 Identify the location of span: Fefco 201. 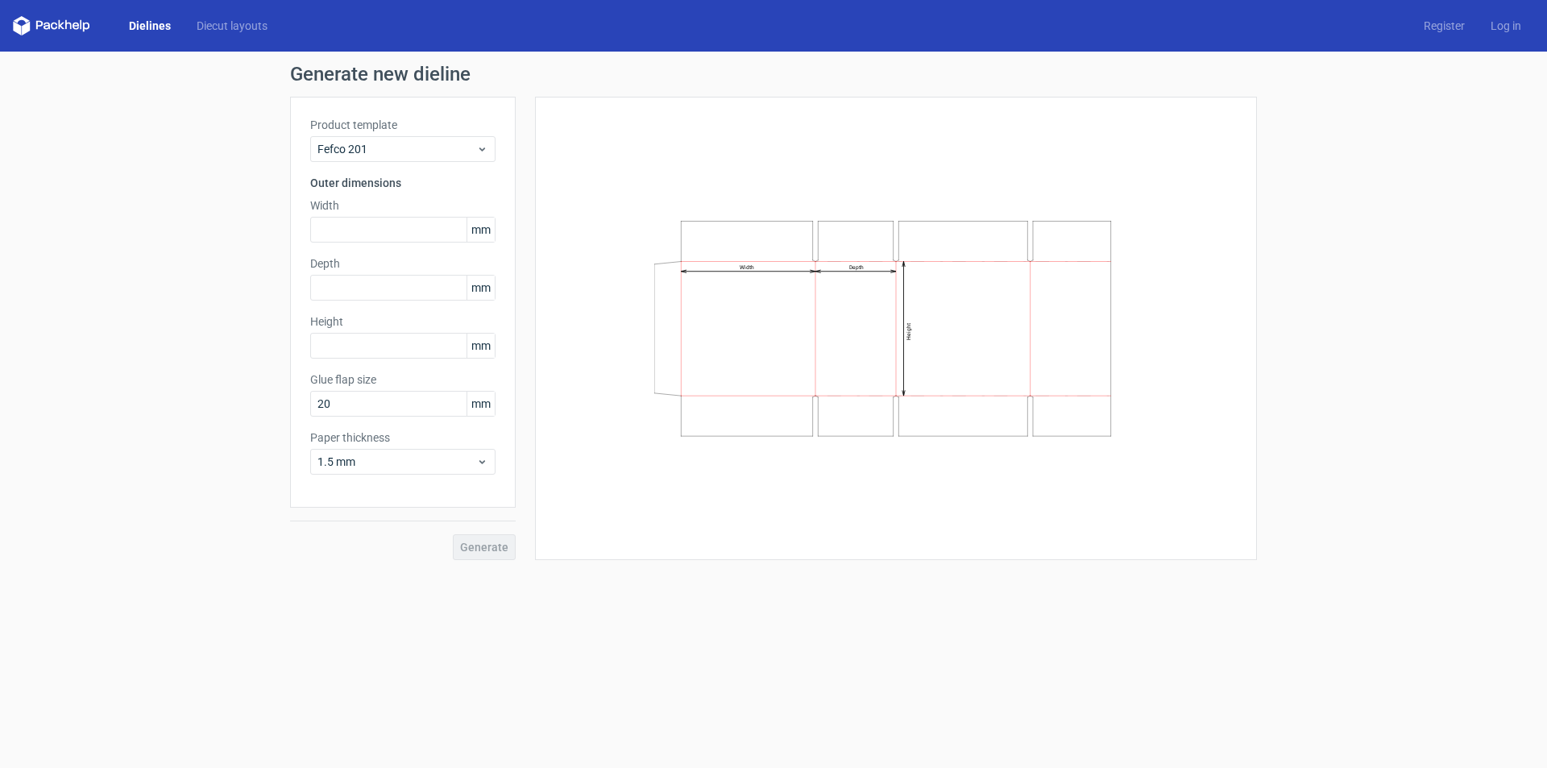
(397, 149).